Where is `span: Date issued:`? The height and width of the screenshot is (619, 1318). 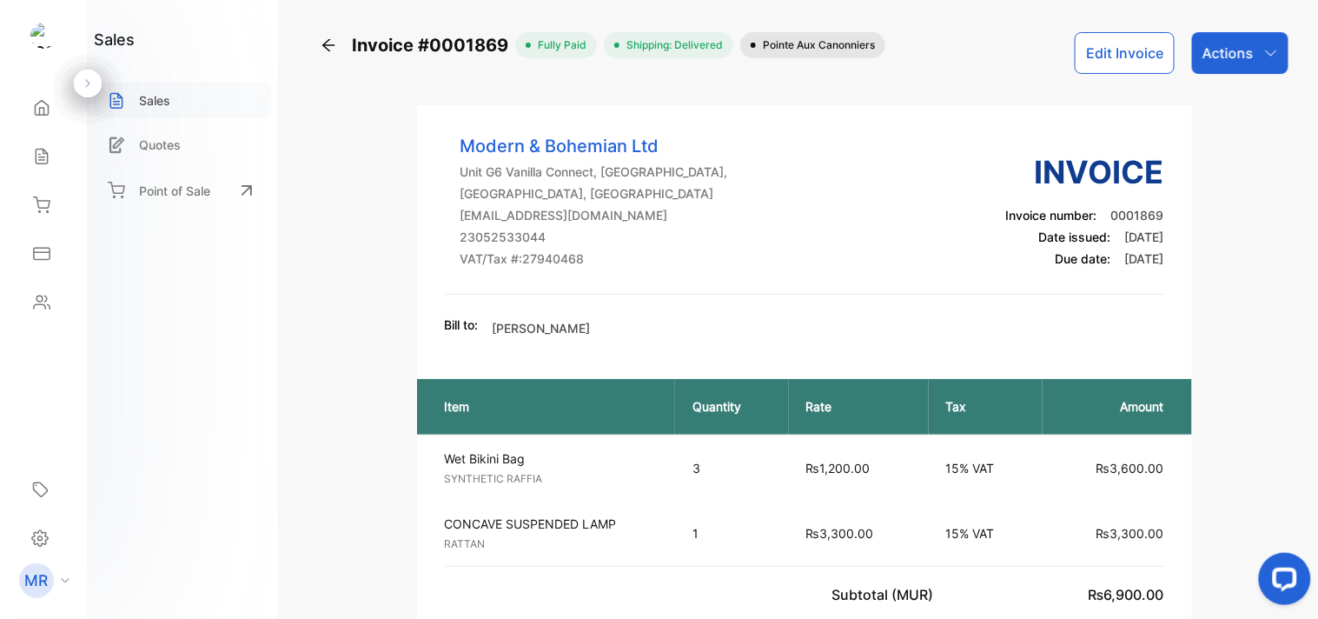 span: Date issued: is located at coordinates (1075, 236).